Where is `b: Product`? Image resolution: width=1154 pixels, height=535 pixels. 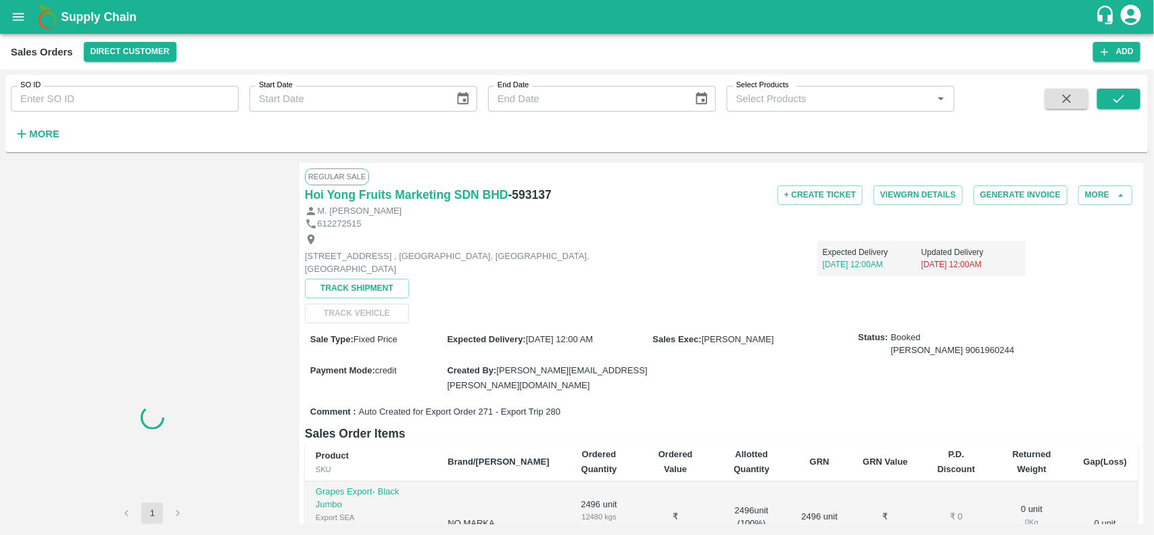 b: Product is located at coordinates (332, 455).